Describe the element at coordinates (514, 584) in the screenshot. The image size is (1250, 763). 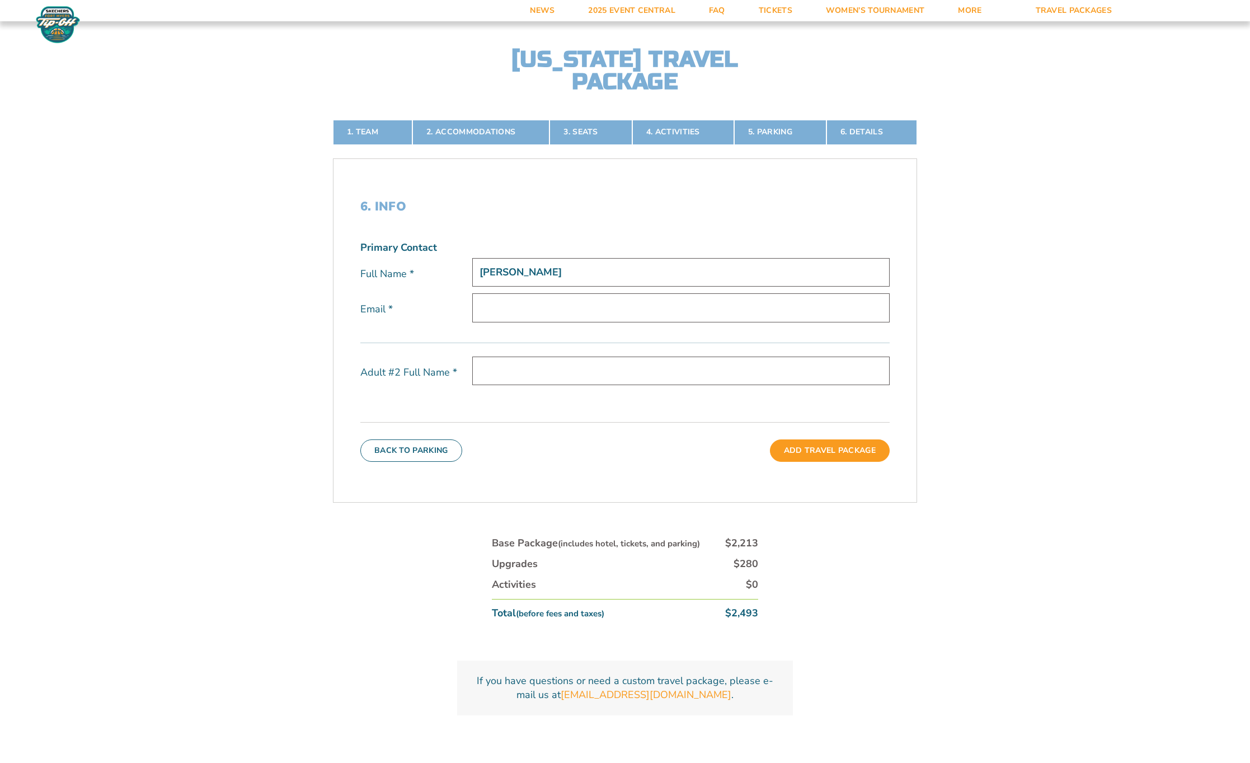
I see `div: Activities` at that location.